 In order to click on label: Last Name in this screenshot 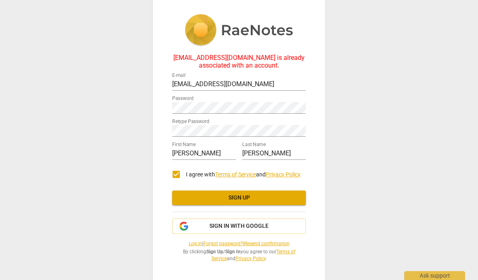, I will do `click(254, 145)`.